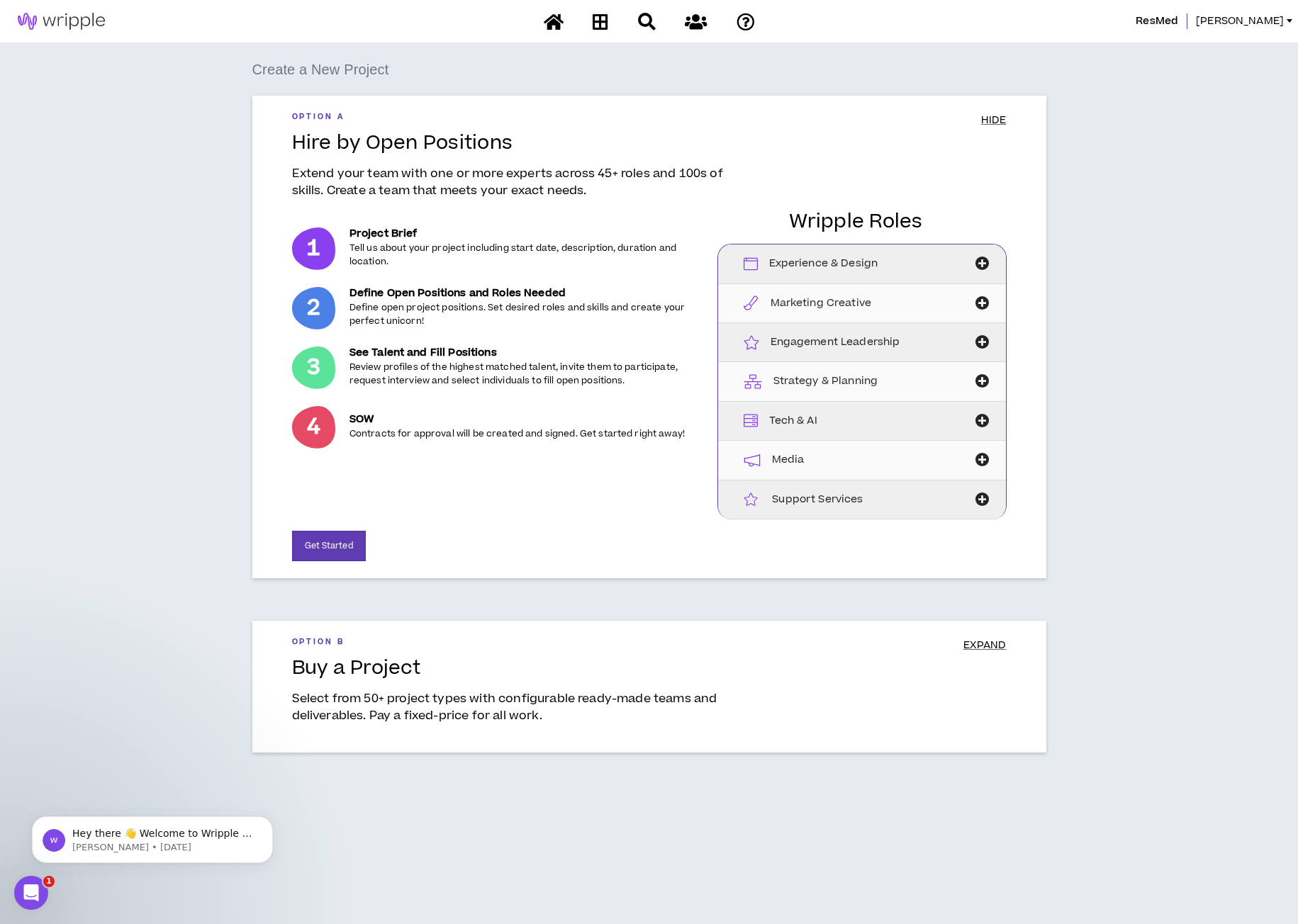 This screenshot has width=1298, height=924. What do you see at coordinates (994, 122) in the screenshot?
I see `a: HIDE` at bounding box center [994, 122].